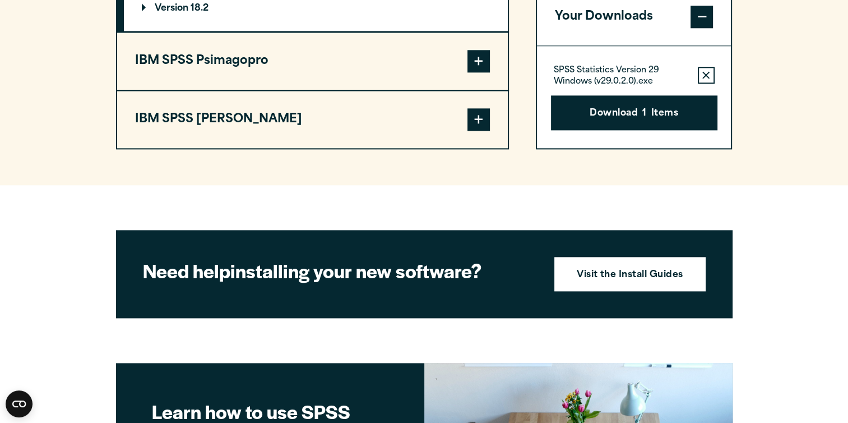  Describe the element at coordinates (175, 8) in the screenshot. I see `p: Version 18.2` at that location.